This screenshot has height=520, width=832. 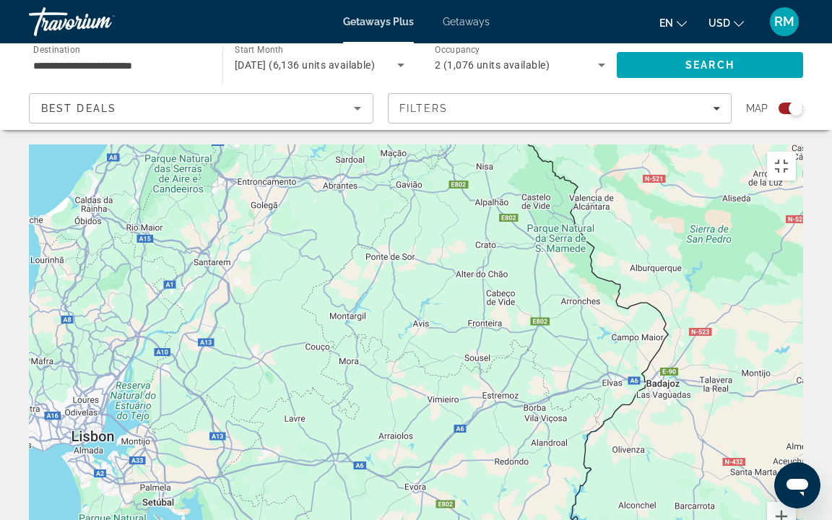 What do you see at coordinates (492, 65) in the screenshot?
I see `span: 2 (1,076 units available)` at bounding box center [492, 65].